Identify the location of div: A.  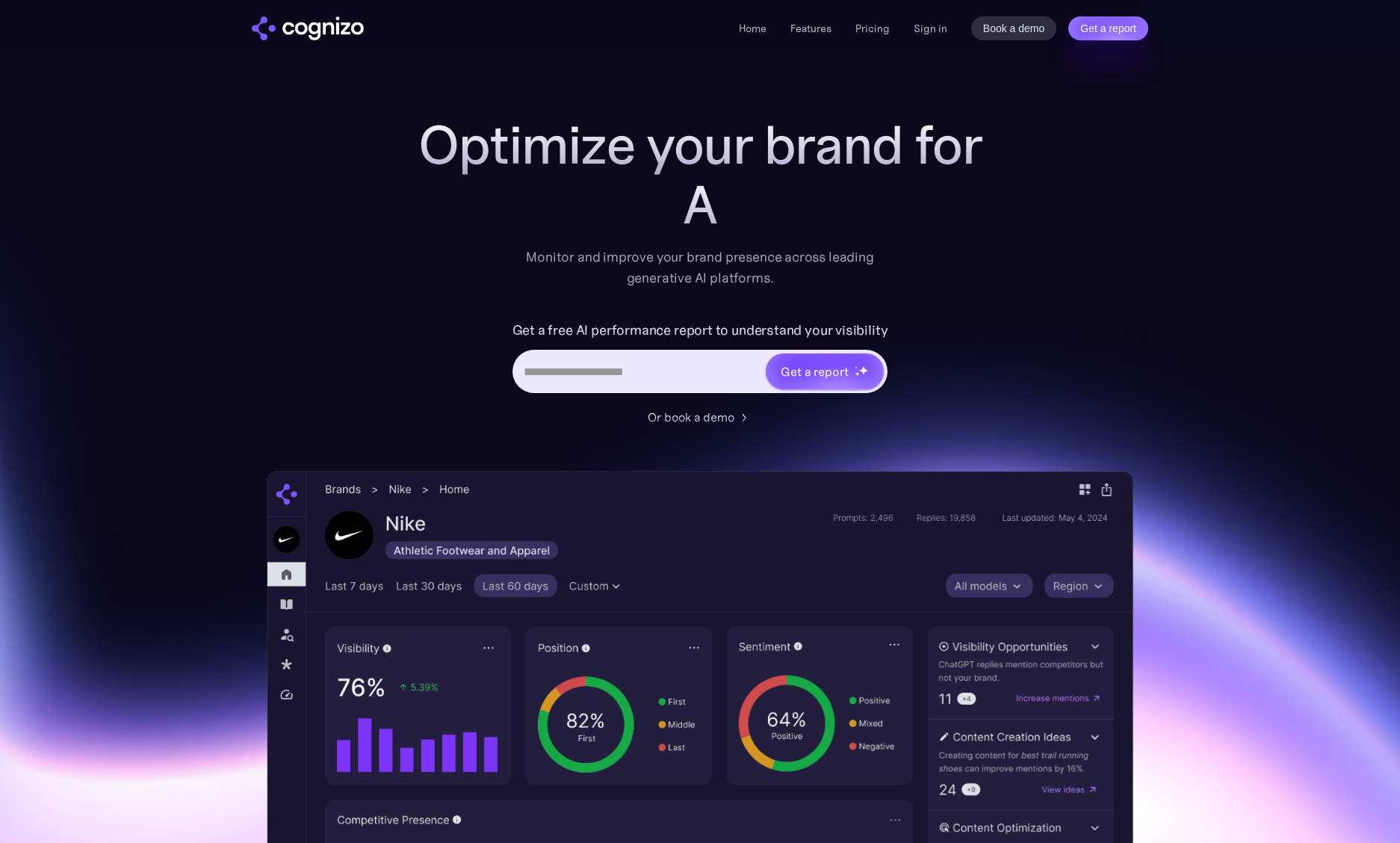
(700, 205).